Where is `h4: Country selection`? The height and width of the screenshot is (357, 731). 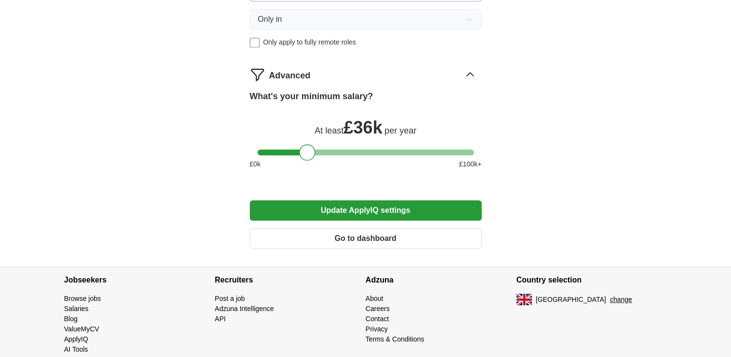 h4: Country selection is located at coordinates (592, 280).